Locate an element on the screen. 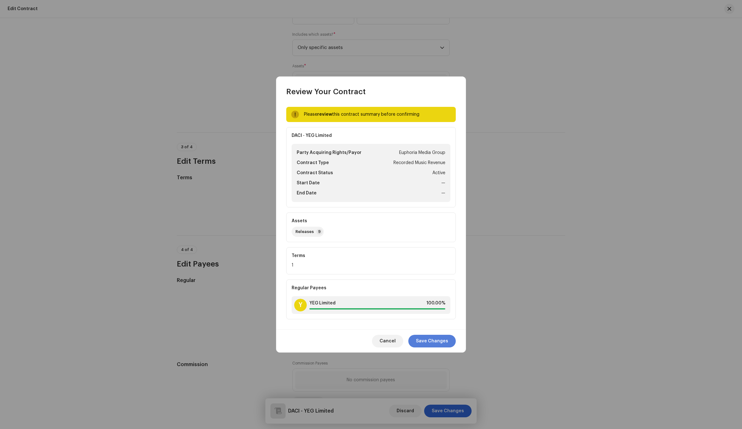 This screenshot has width=742, height=429. div: 1 is located at coordinates (371, 265).